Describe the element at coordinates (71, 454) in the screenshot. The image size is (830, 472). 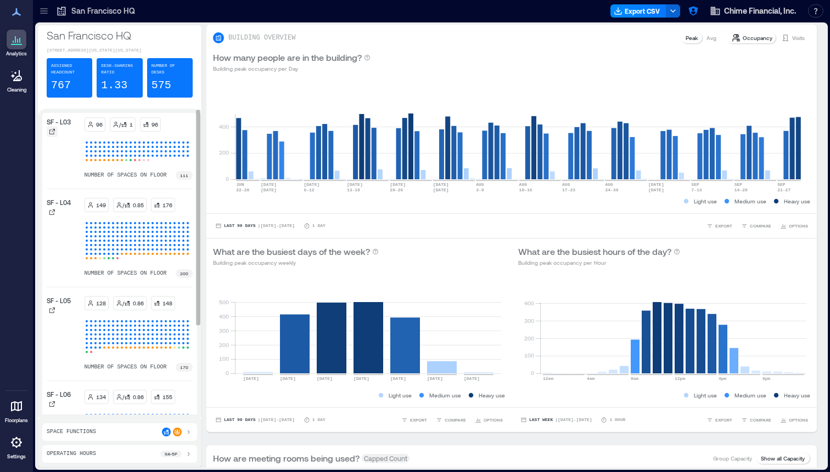
I see `p: Operating Hours` at that location.